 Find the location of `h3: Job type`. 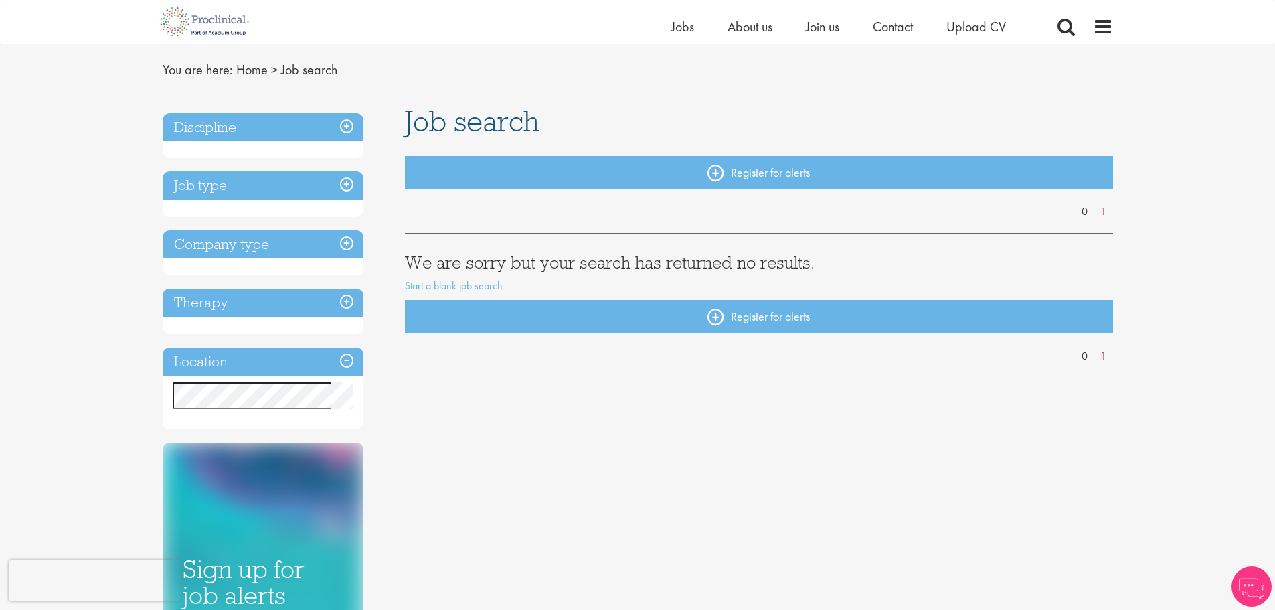

h3: Job type is located at coordinates (263, 185).